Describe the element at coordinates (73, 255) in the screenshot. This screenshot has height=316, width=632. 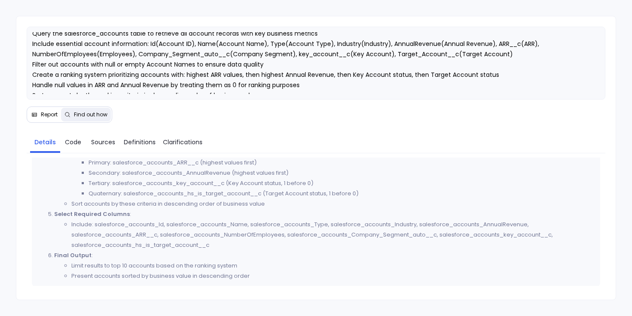
I see `strong: Final Output` at that location.